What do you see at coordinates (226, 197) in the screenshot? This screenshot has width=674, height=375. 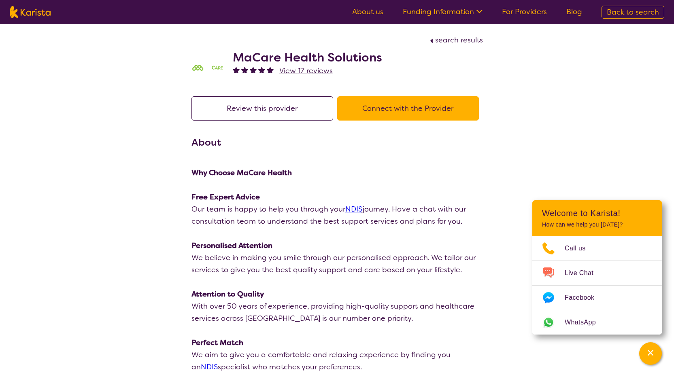 I see `strong: Free Expert Advice` at bounding box center [226, 197].